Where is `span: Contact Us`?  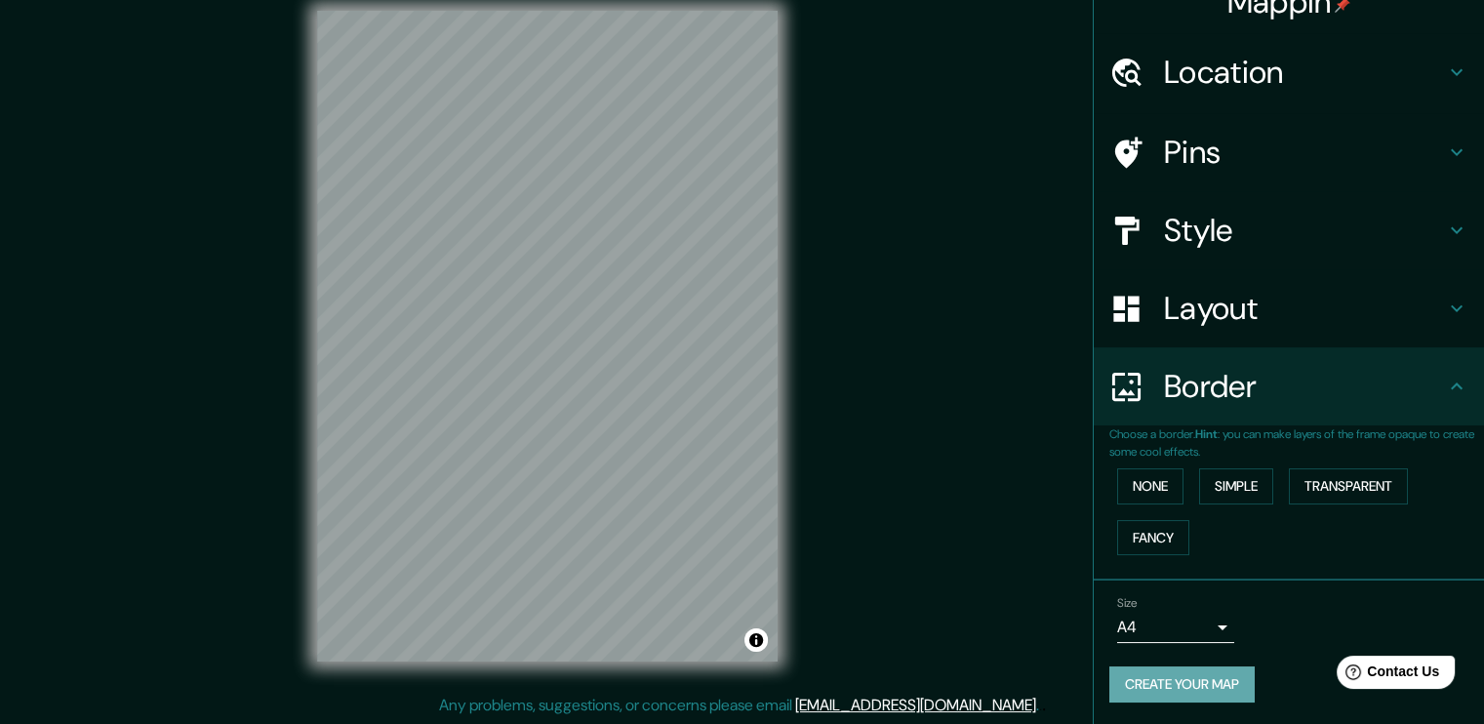 span: Contact Us is located at coordinates (93, 23).